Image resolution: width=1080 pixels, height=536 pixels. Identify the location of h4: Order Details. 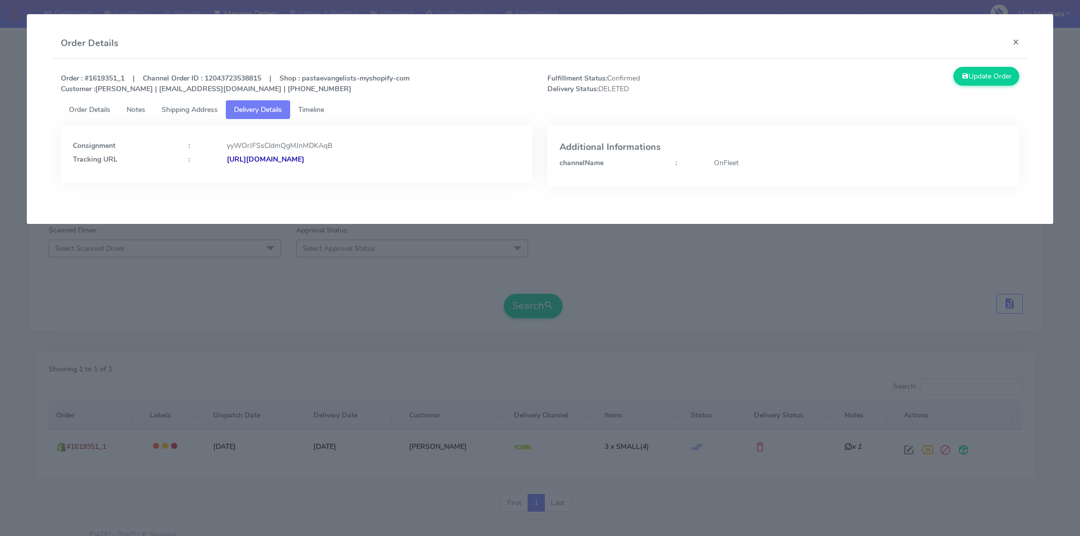
(90, 43).